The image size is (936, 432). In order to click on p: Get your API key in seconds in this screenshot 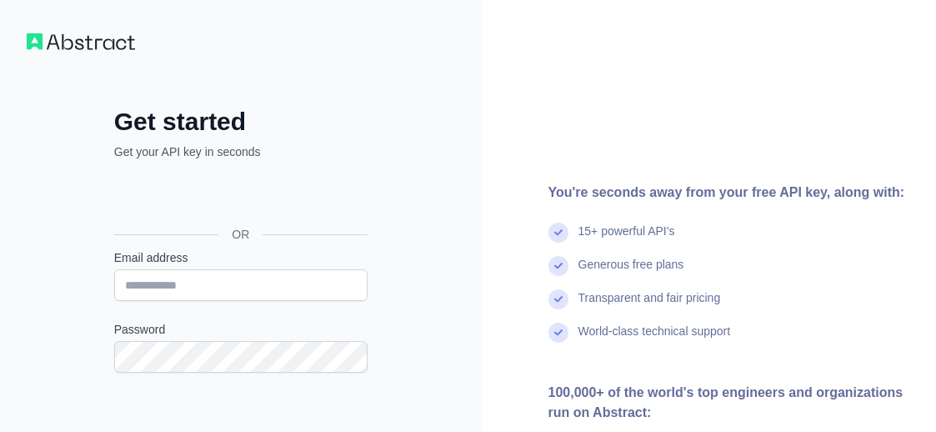, I will do `click(241, 152)`.